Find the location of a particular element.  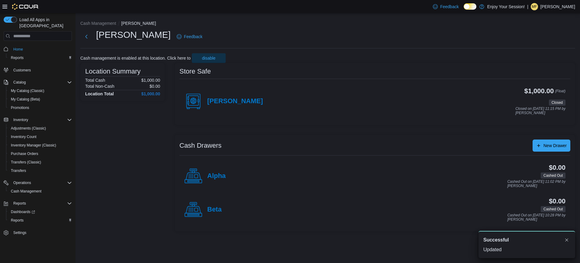

h3: Cash Drawers is located at coordinates (200, 145).